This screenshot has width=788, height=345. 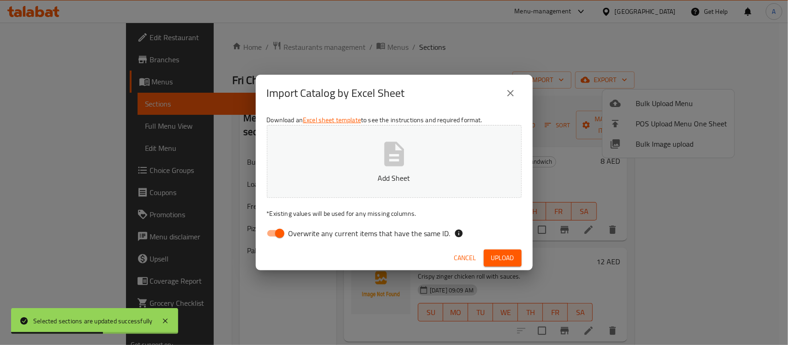 I want to click on span: Cancel, so click(x=465, y=258).